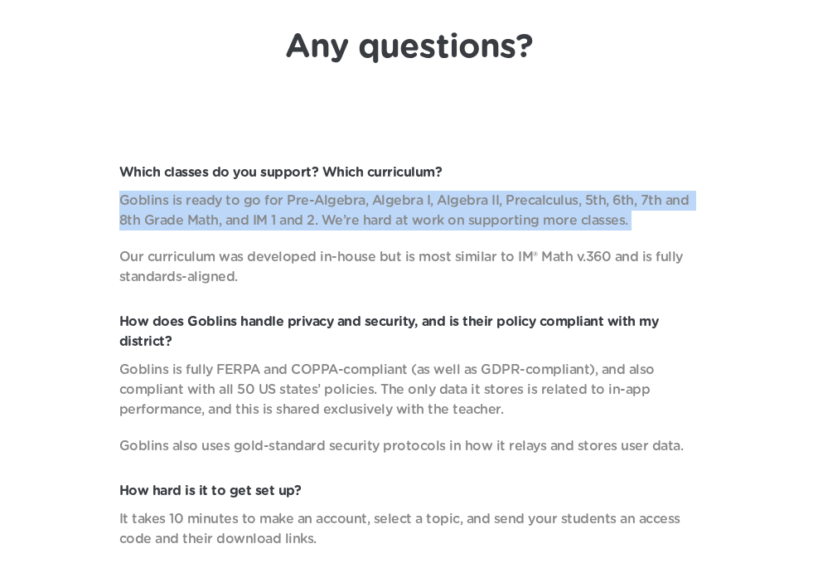 This screenshot has width=818, height=573. Describe the element at coordinates (410, 267) in the screenshot. I see `p: Our curriculum was developed in-house but is most similar to IM® Math v.360 and is fully standard...` at that location.